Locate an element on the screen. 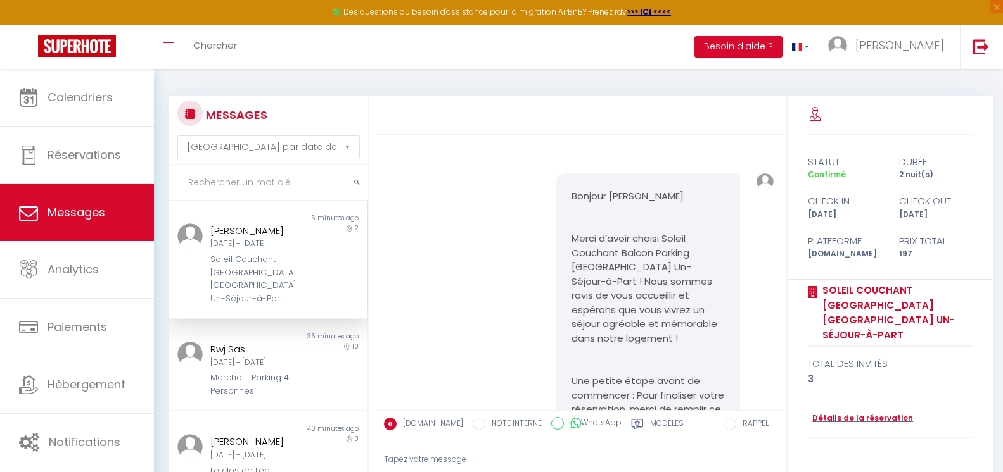 The image size is (1003, 472). p: Une petite étape avant de commencer : Pour finaliser votre réservation, merci de remplir ce formu... is located at coordinates (647, 417).